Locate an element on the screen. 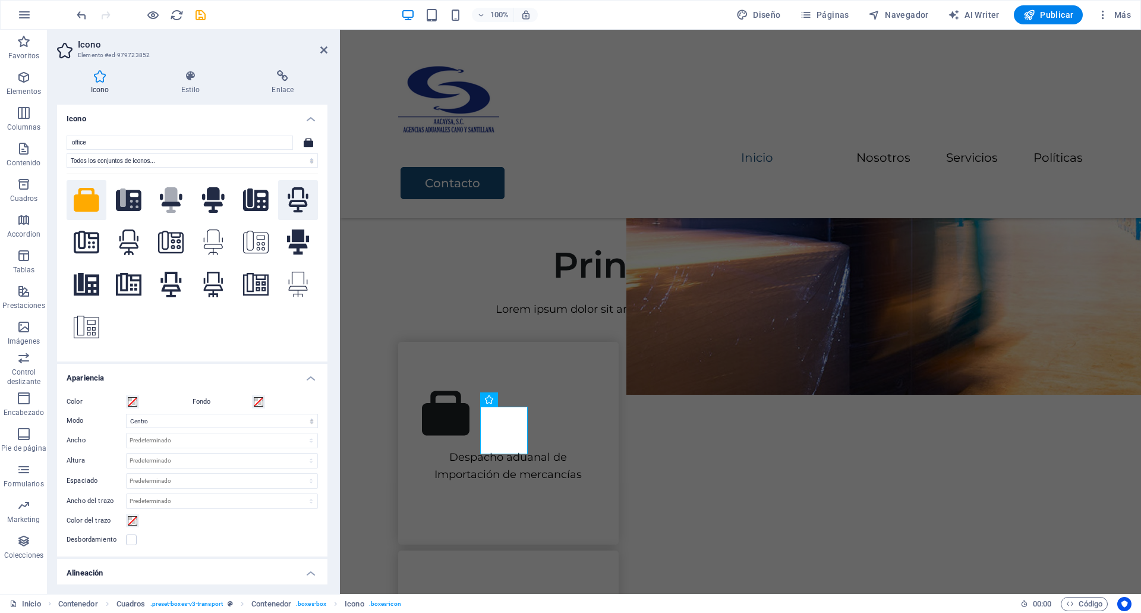  h4: Estilo is located at coordinates (193, 83).